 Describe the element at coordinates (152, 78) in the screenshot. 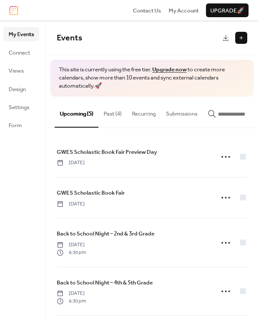

I see `span: This site is currently using the free tier. to create more calendars, show more than 10 events an...` at that location.